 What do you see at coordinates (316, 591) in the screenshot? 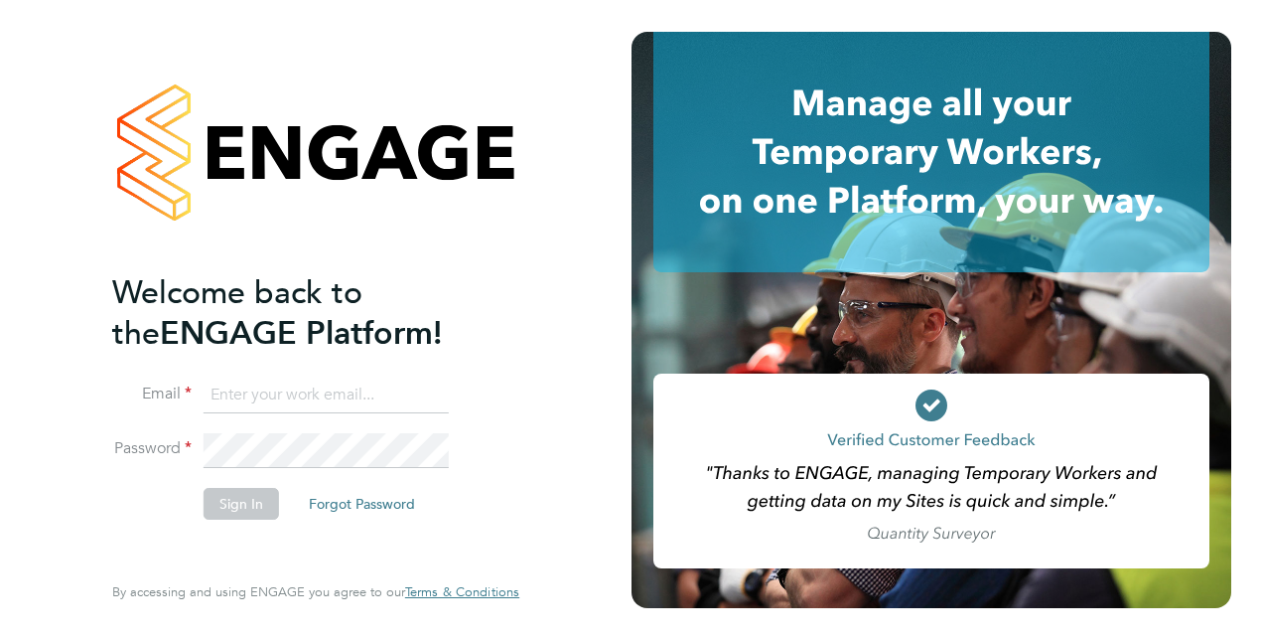
I see `span: By accessing and using ENGAGE you agree to our` at bounding box center [316, 591].